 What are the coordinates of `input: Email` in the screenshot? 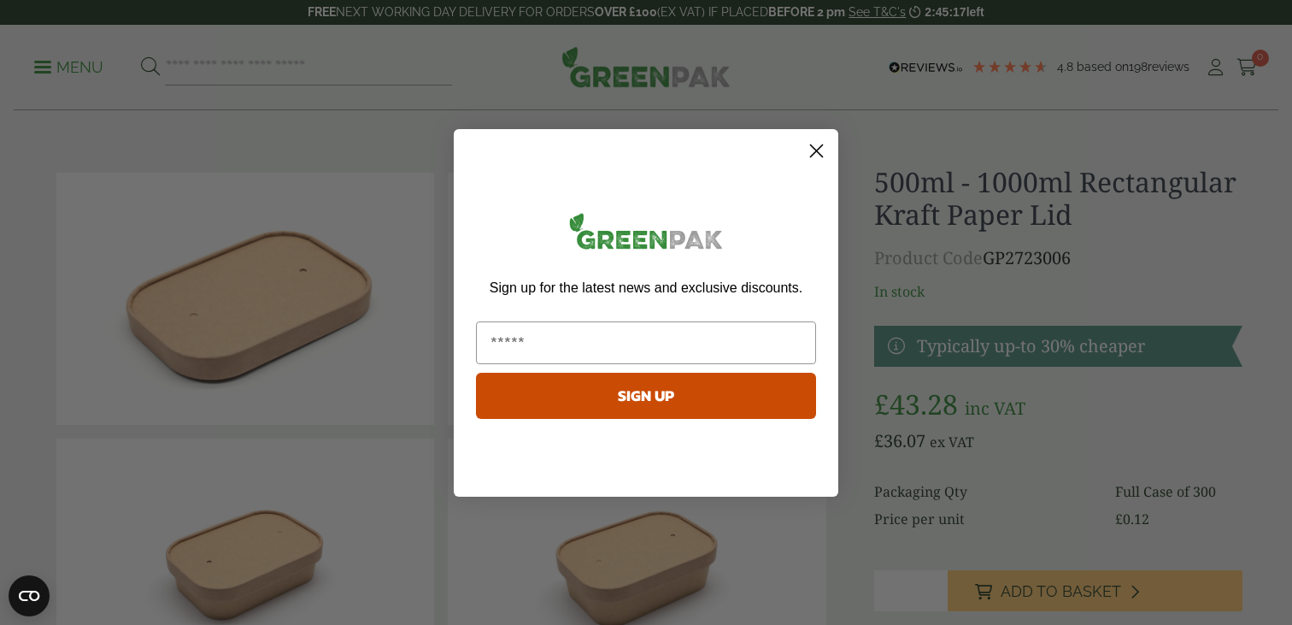 It's located at (646, 343).